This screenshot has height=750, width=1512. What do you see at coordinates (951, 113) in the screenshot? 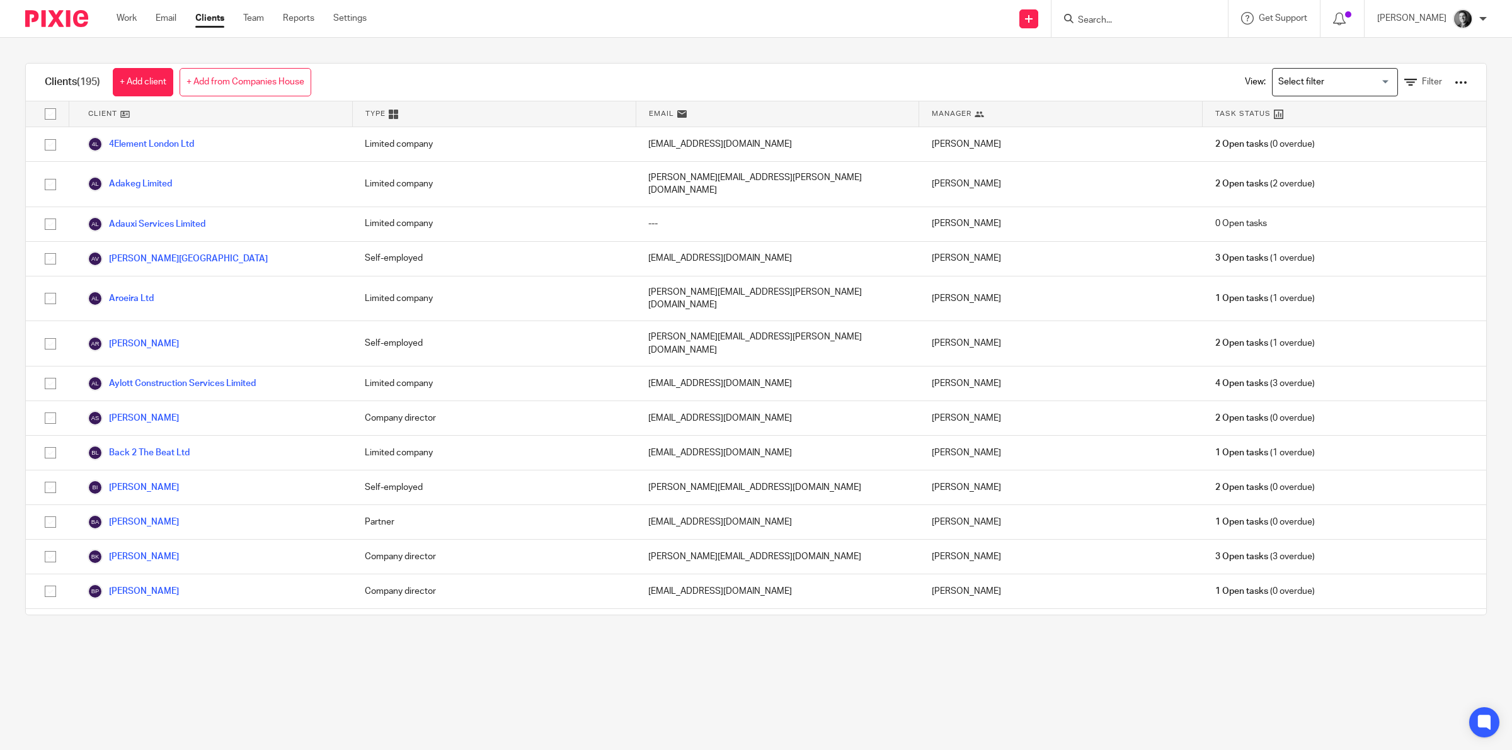
I see `span: Manager` at bounding box center [951, 113].